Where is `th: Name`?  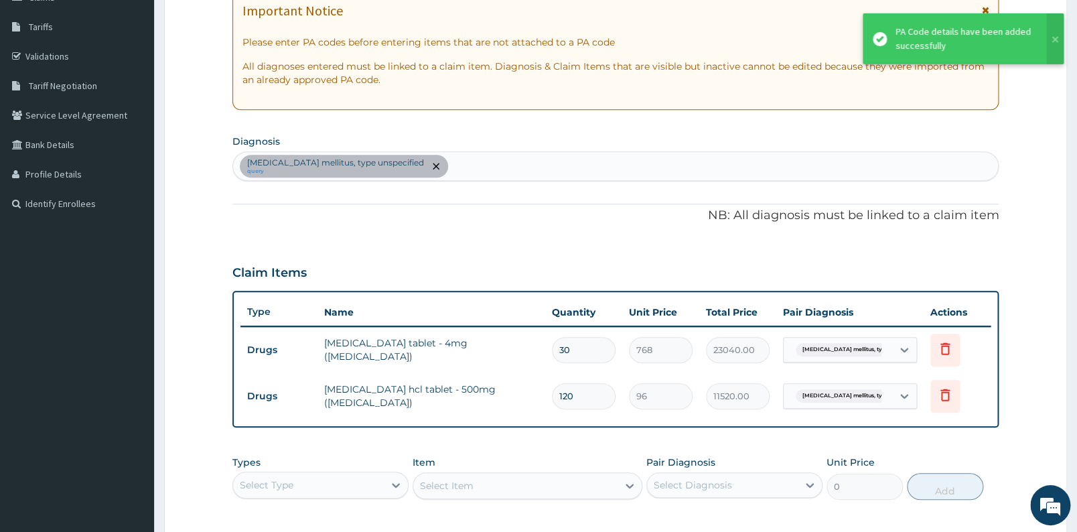 th: Name is located at coordinates (431, 312).